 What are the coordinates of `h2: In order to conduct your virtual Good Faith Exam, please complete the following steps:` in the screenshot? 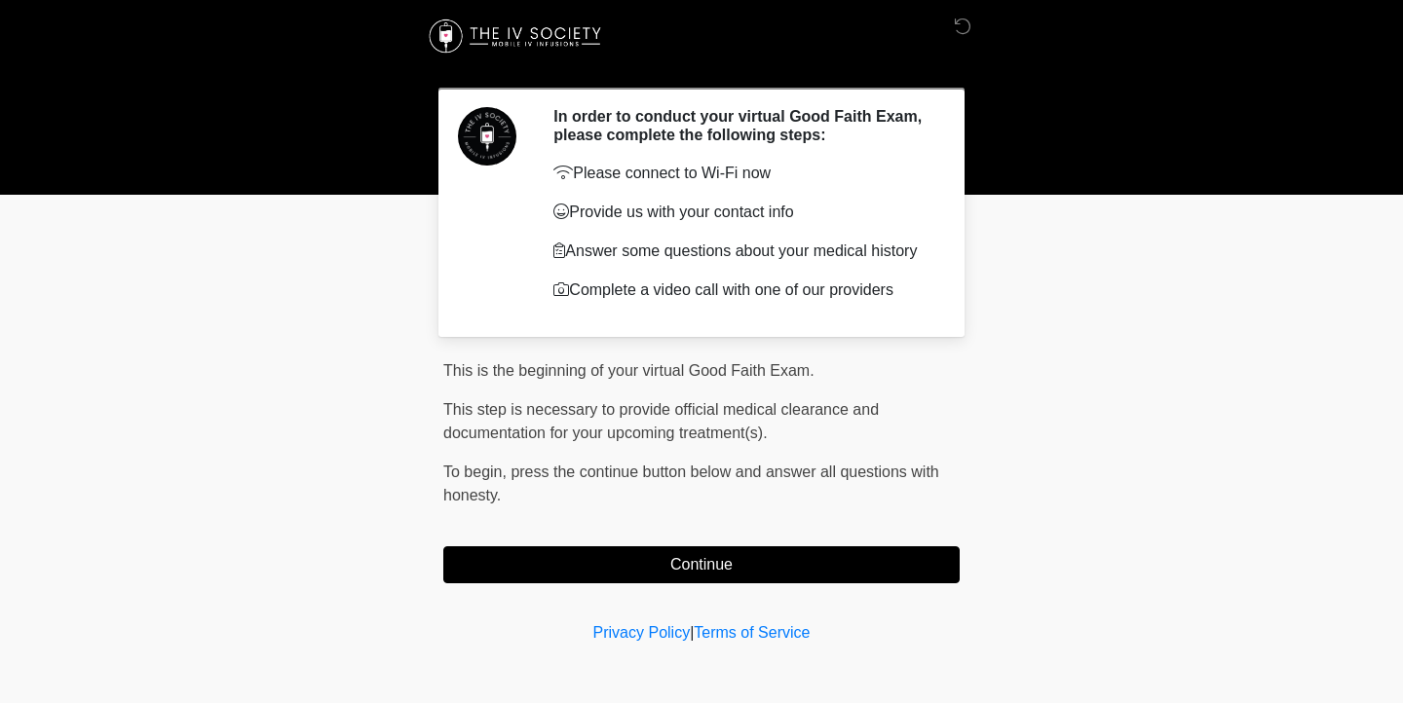 It's located at (741, 126).